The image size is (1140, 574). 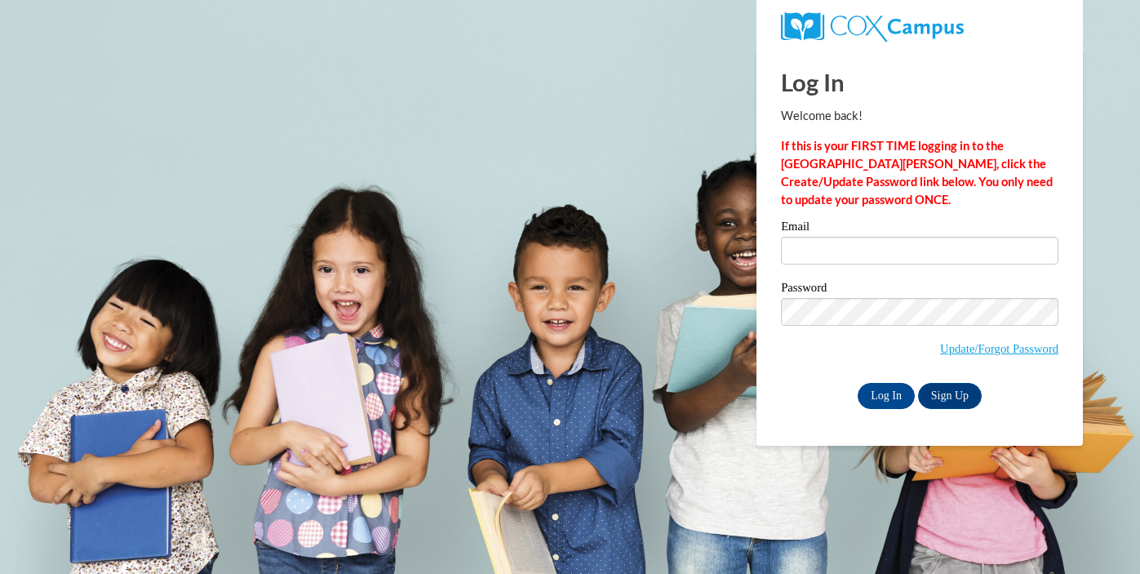 I want to click on p: Welcome back!, so click(x=920, y=116).